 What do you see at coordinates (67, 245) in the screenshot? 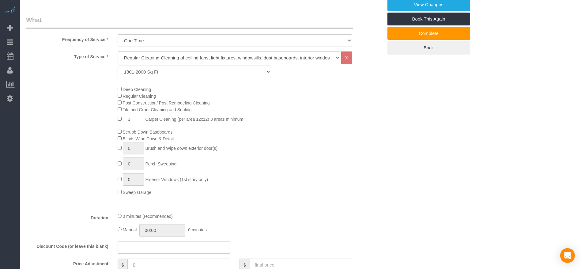
I see `label: Discount Code (or leave this blank)` at bounding box center [67, 245].